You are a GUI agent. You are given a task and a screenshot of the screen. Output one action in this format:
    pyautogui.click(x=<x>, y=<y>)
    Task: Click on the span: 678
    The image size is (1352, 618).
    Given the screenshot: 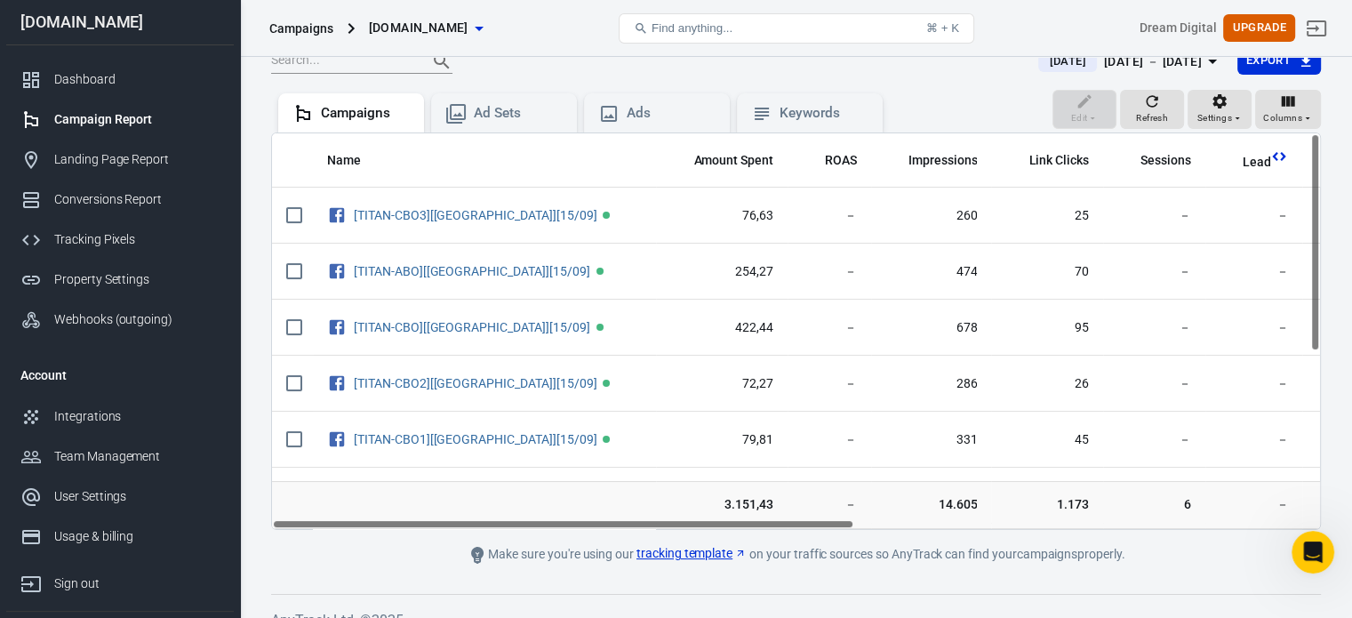 What is the action you would take?
    pyautogui.click(x=932, y=328)
    